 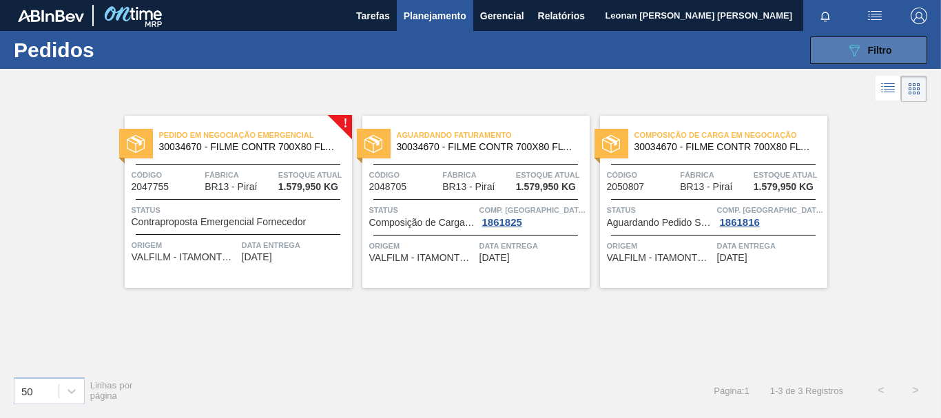 I want to click on span: Planejamento, so click(x=435, y=16).